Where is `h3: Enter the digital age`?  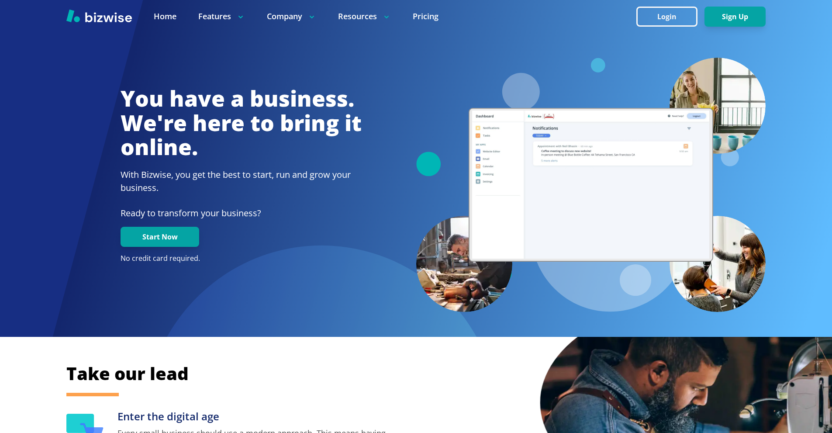 h3: Enter the digital age is located at coordinates (255, 416).